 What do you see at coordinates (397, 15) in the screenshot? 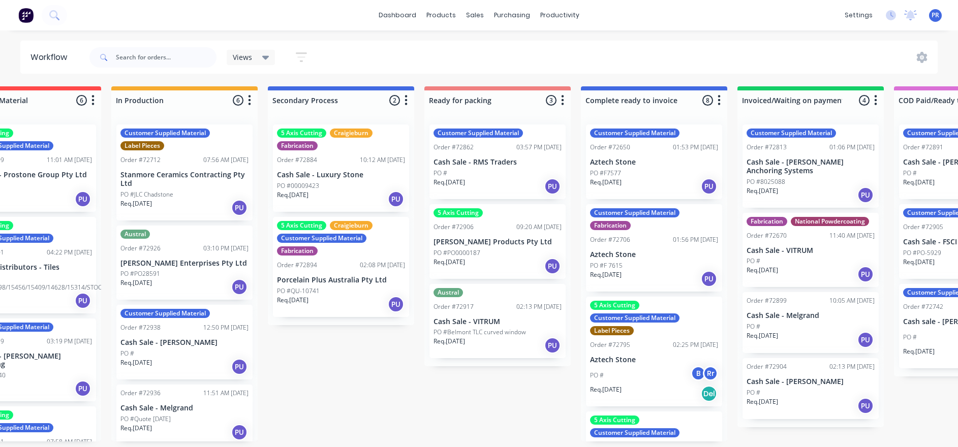
I see `a: dashboard` at bounding box center [397, 15].